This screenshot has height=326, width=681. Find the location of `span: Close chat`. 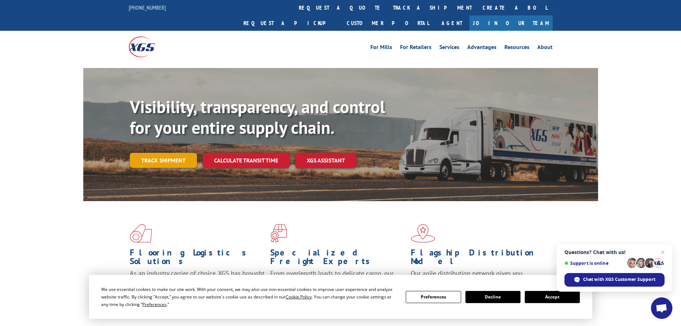

span: Close chat is located at coordinates (663, 252).